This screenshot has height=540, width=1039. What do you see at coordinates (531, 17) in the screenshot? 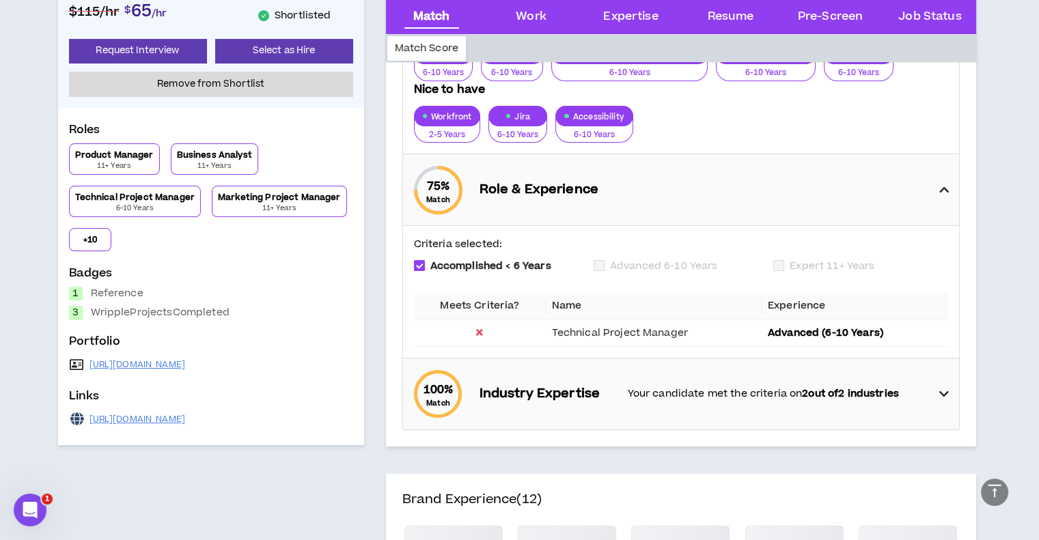
I see `div: Work` at bounding box center [531, 17].